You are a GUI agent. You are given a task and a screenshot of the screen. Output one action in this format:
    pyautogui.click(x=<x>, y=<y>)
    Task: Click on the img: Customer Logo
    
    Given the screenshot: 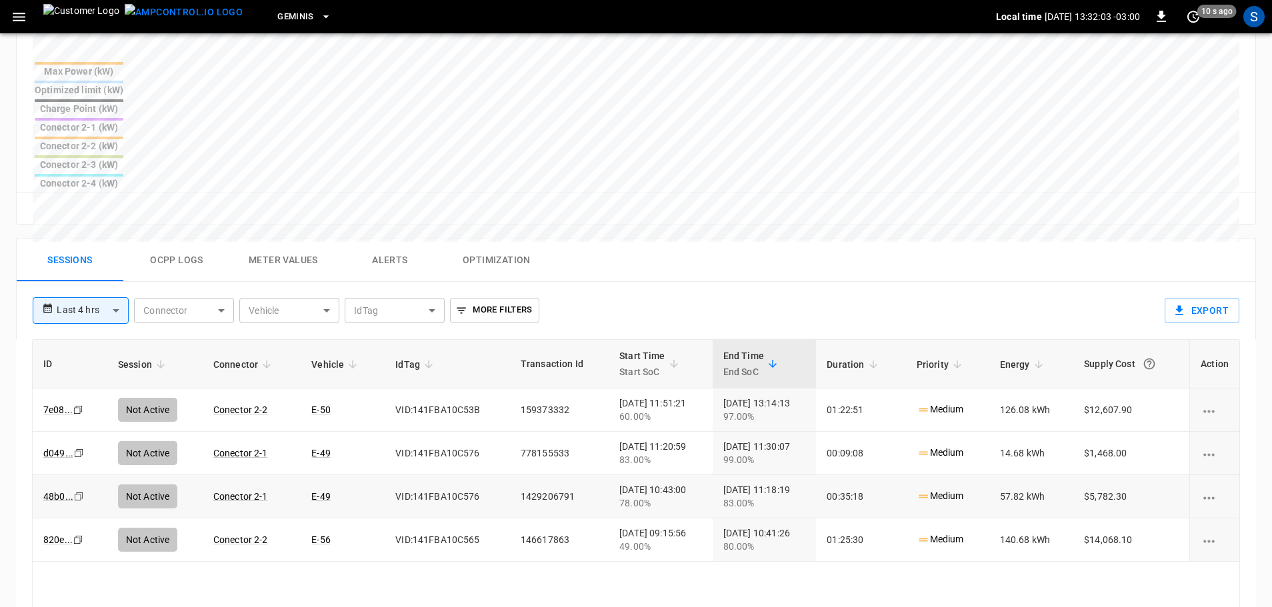 What is the action you would take?
    pyautogui.click(x=81, y=17)
    